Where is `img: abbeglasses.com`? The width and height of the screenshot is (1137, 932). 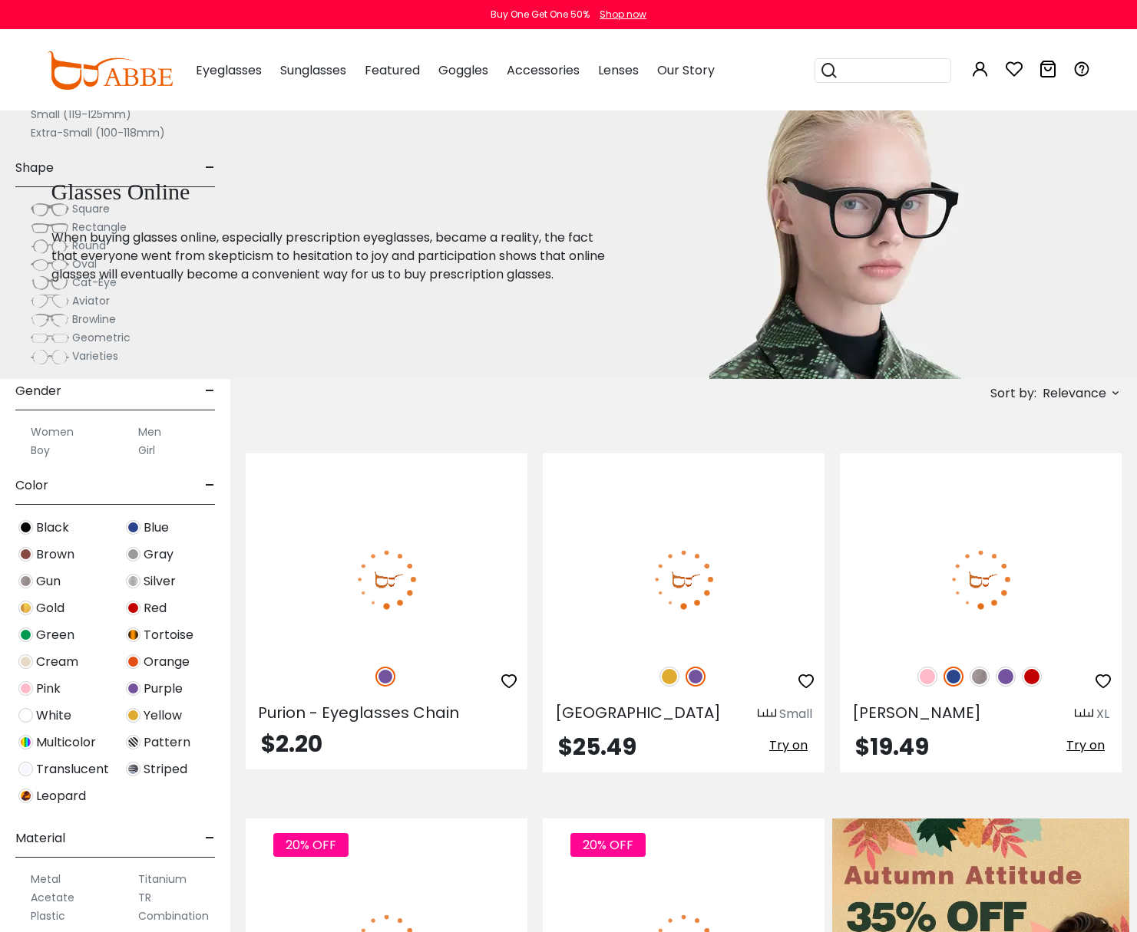 img: abbeglasses.com is located at coordinates (110, 71).